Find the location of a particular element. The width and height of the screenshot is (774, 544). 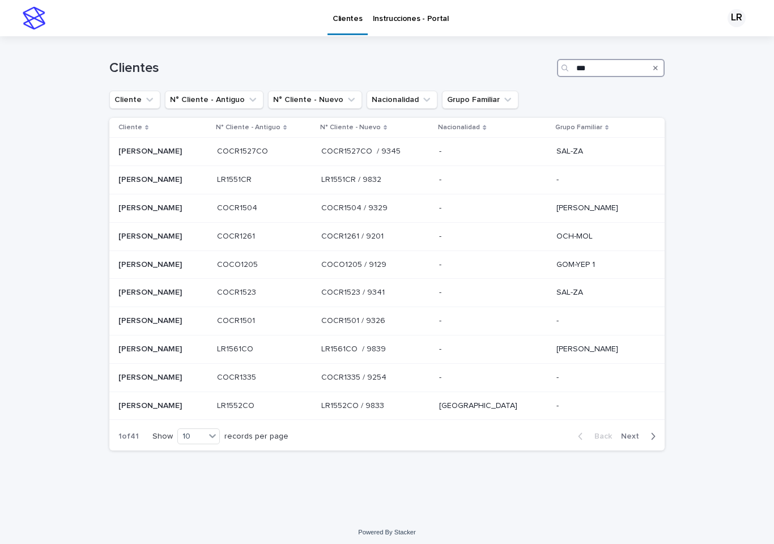

p: COCR1501 / 9326 is located at coordinates (354, 320).